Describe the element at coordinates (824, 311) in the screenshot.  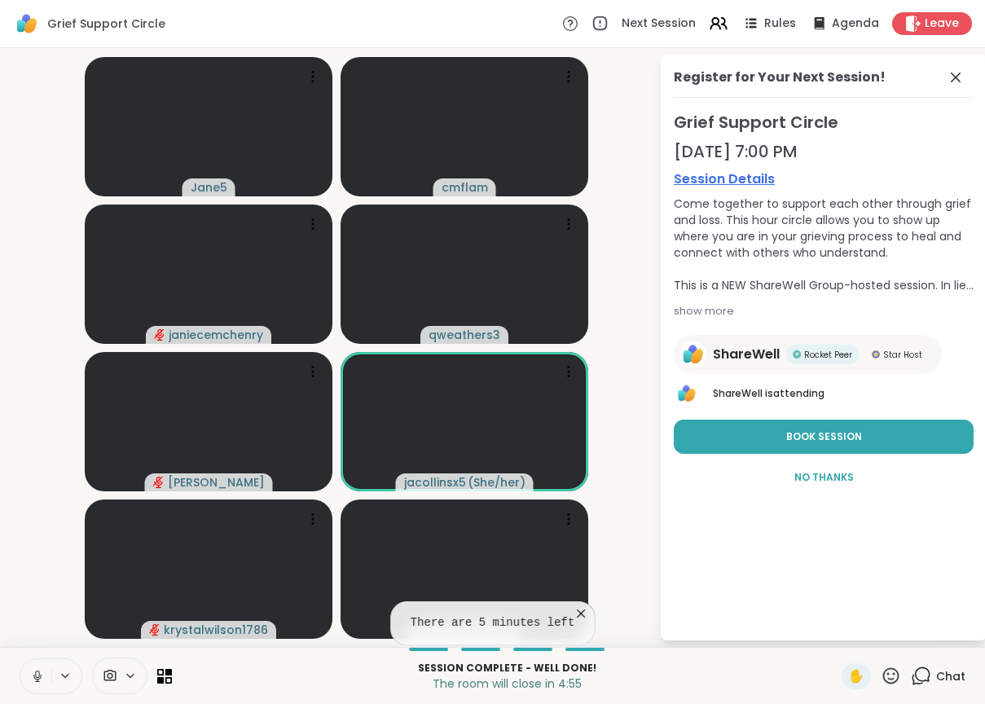
I see `div: show more` at that location.